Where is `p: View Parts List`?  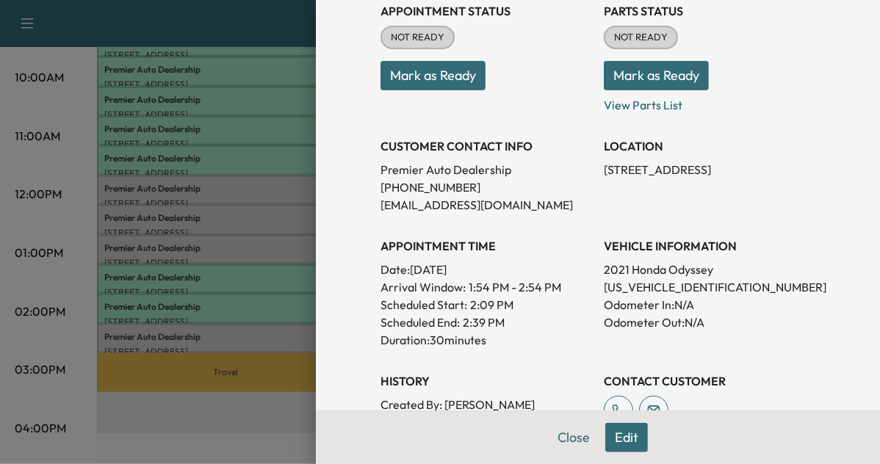
p: View Parts List is located at coordinates (709, 102).